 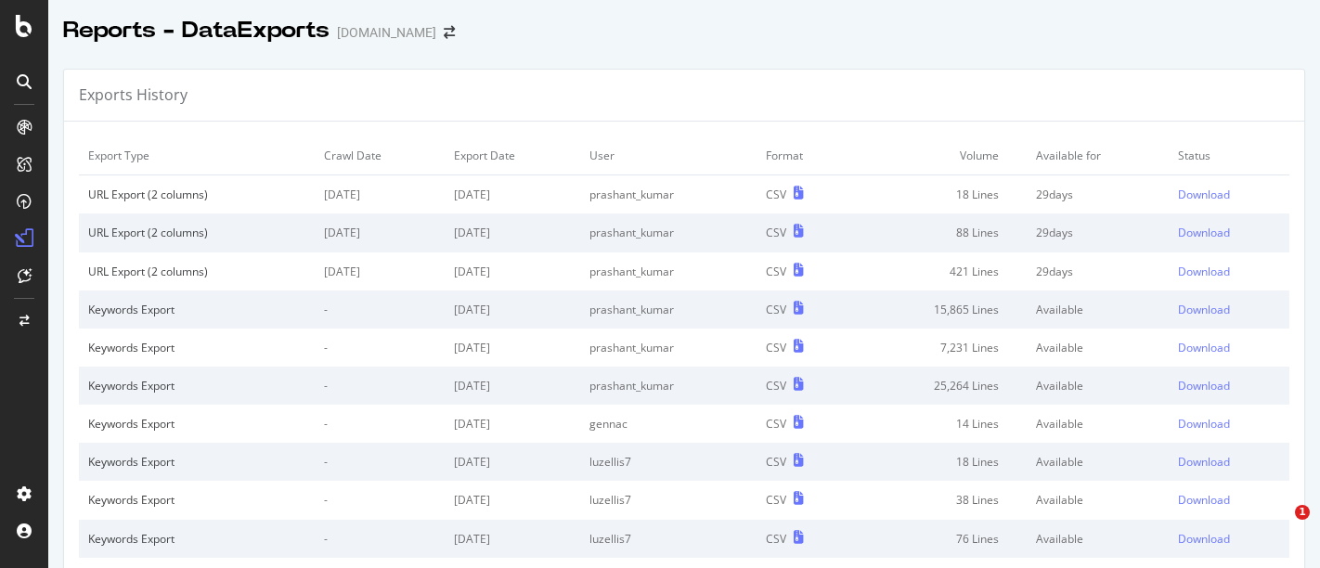 I want to click on td: Status, so click(x=1229, y=156).